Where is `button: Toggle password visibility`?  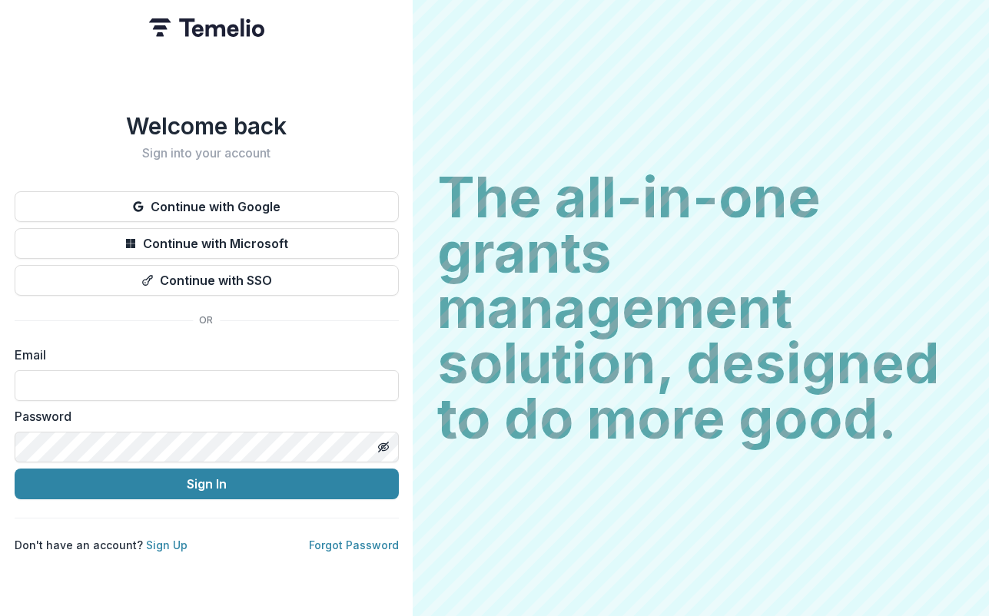 button: Toggle password visibility is located at coordinates (384, 447).